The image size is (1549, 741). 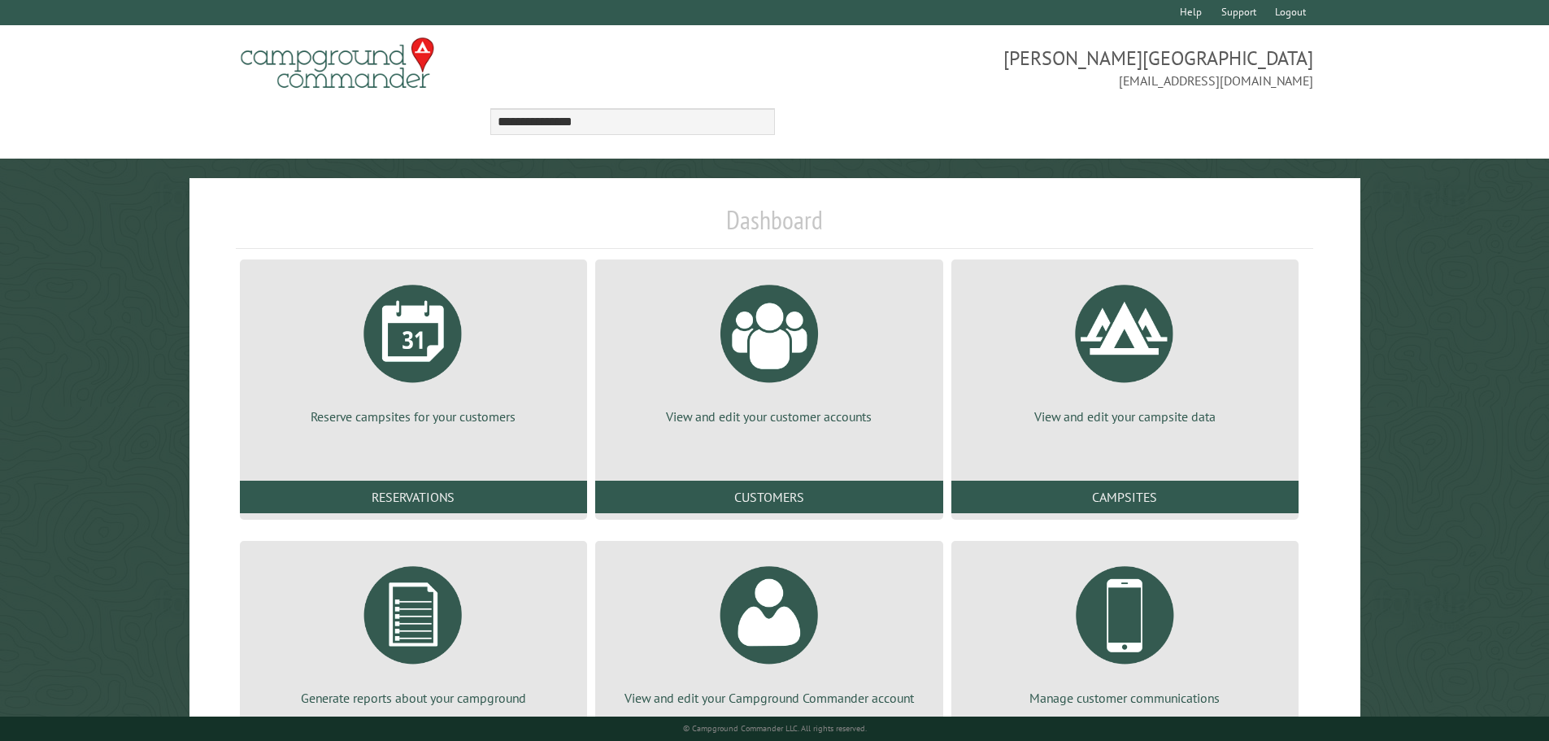 I want to click on p: Manage customer communications, so click(x=1125, y=698).